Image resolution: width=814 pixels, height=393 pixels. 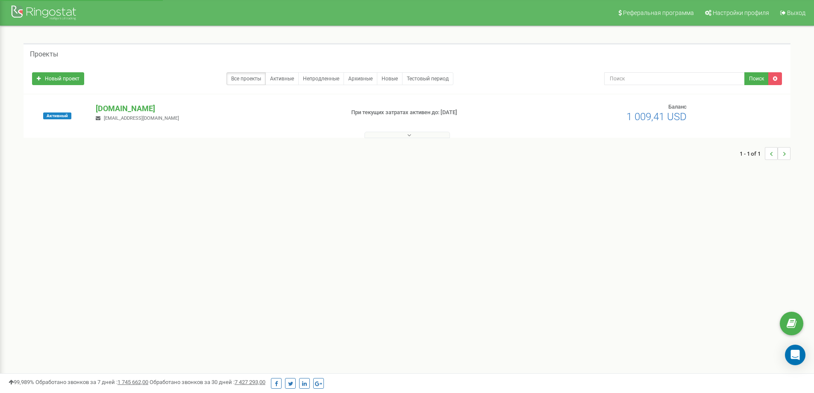 What do you see at coordinates (321, 79) in the screenshot?
I see `a: Непродленные` at bounding box center [321, 79].